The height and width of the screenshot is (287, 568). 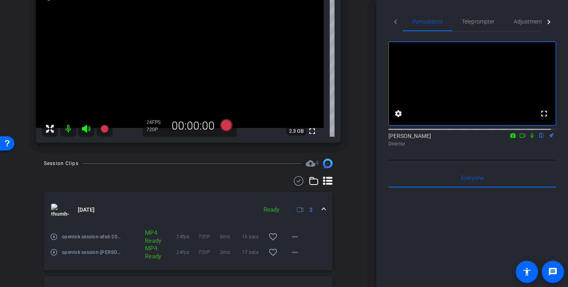 I want to click on div: 24, so click(x=156, y=122).